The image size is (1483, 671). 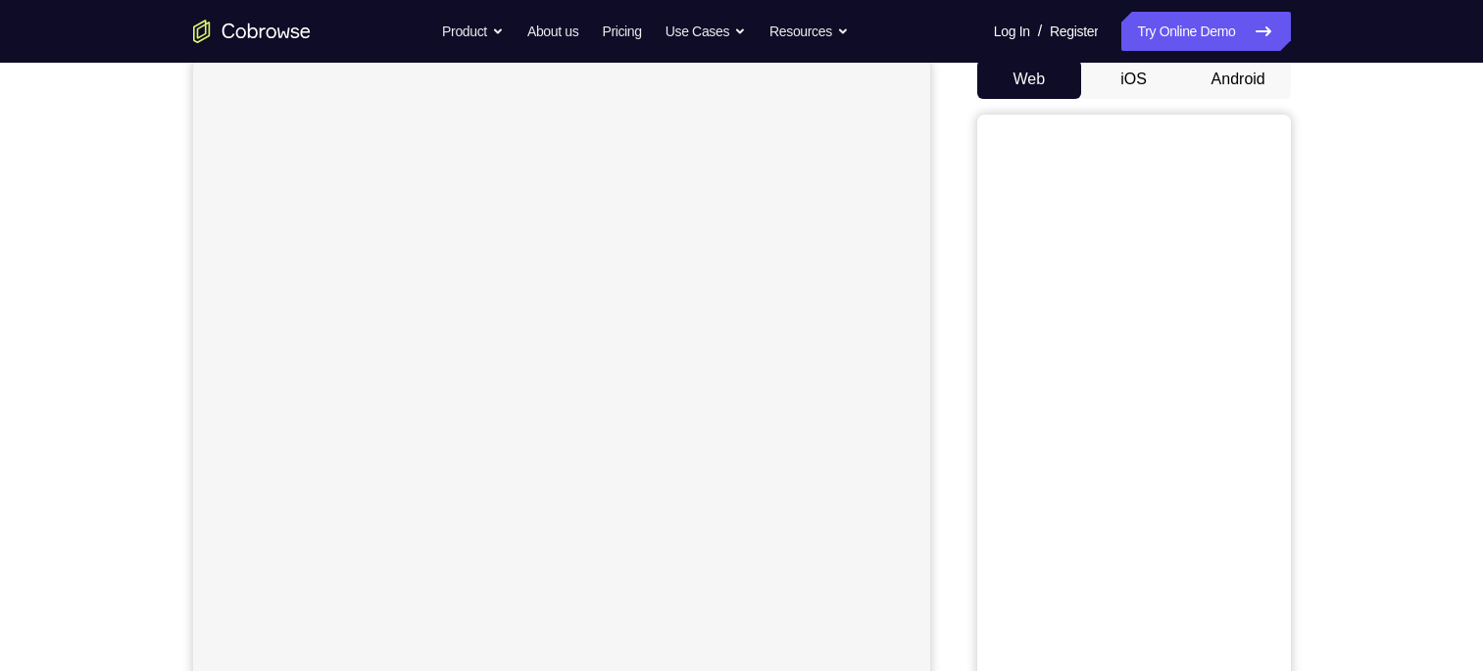 What do you see at coordinates (1073, 31) in the screenshot?
I see `a: Register` at bounding box center [1073, 31].